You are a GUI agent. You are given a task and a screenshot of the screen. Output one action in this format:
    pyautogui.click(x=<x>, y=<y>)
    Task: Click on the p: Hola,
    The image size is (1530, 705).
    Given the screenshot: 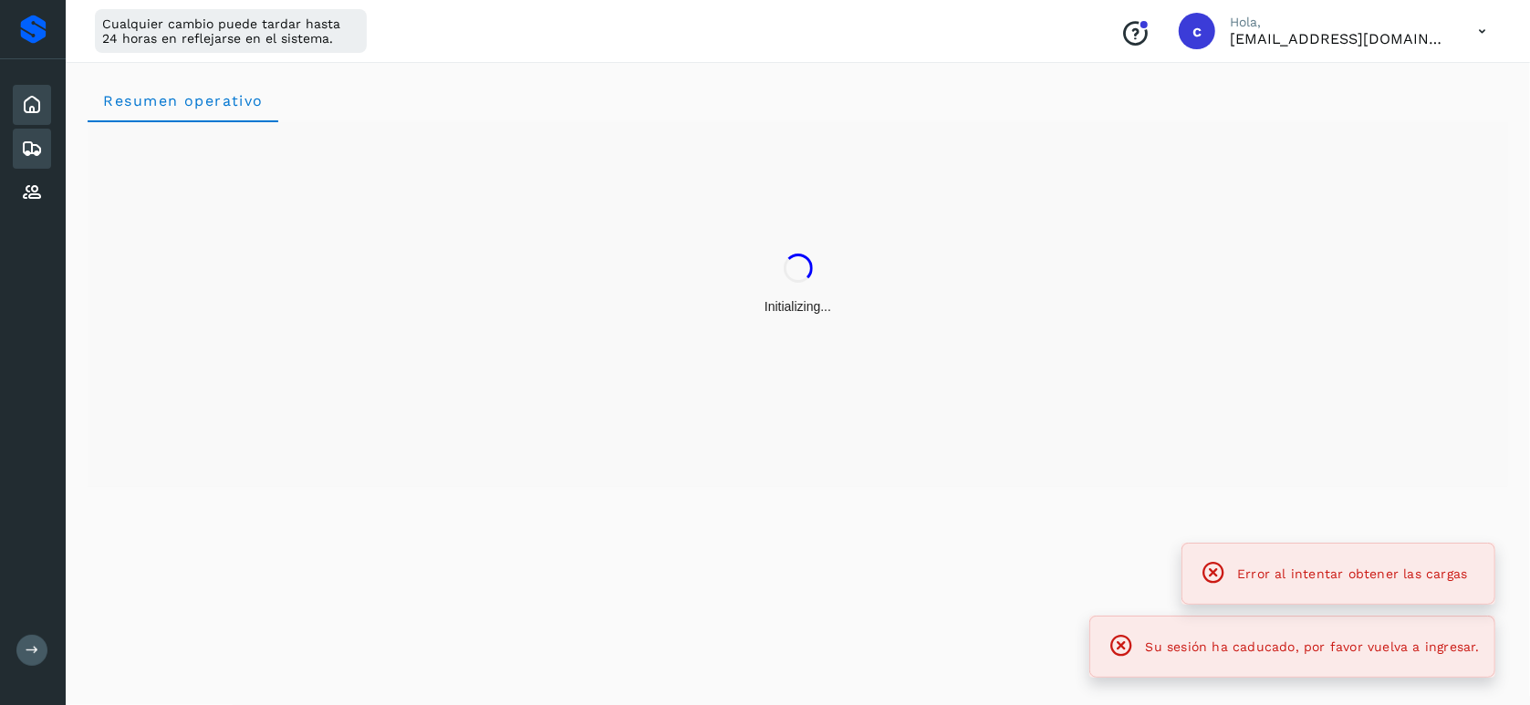 What is the action you would take?
    pyautogui.click(x=1340, y=22)
    